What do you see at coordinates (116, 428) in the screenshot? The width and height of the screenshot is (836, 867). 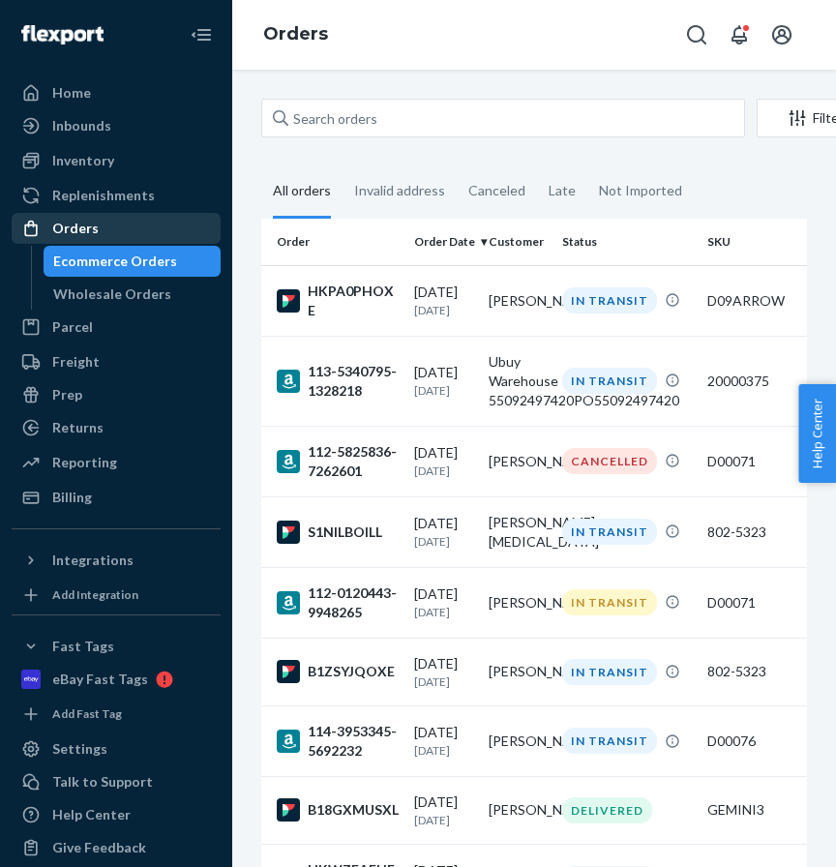 I see `a: Returns` at bounding box center [116, 428].